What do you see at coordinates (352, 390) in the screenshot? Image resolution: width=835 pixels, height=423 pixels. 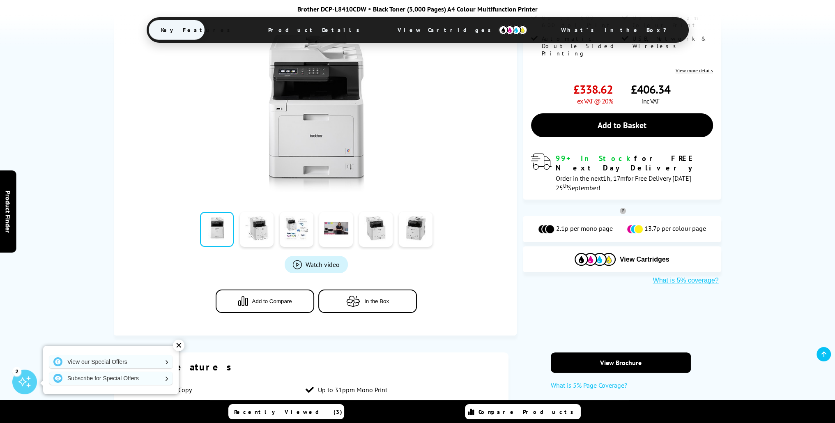 I see `span: Up to 31ppm Mono Print` at bounding box center [352, 390].